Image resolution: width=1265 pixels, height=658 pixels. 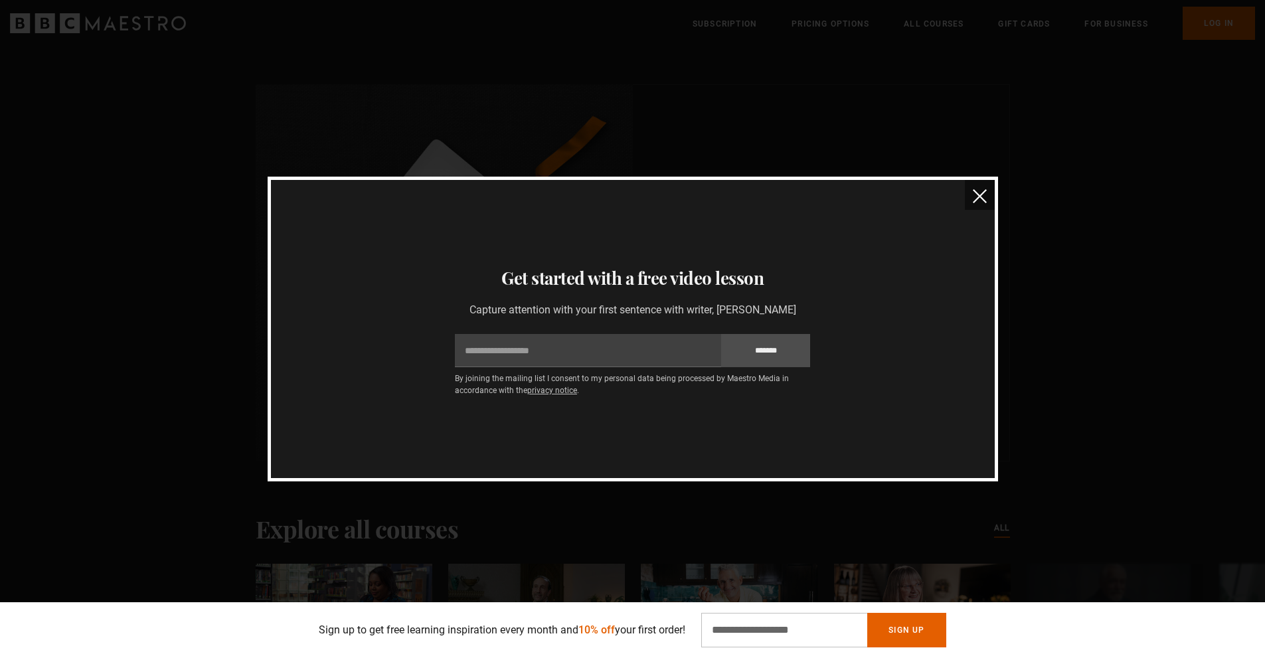 I want to click on p: Sign up to get free learning inspiration every month and your first order!, so click(x=502, y=630).